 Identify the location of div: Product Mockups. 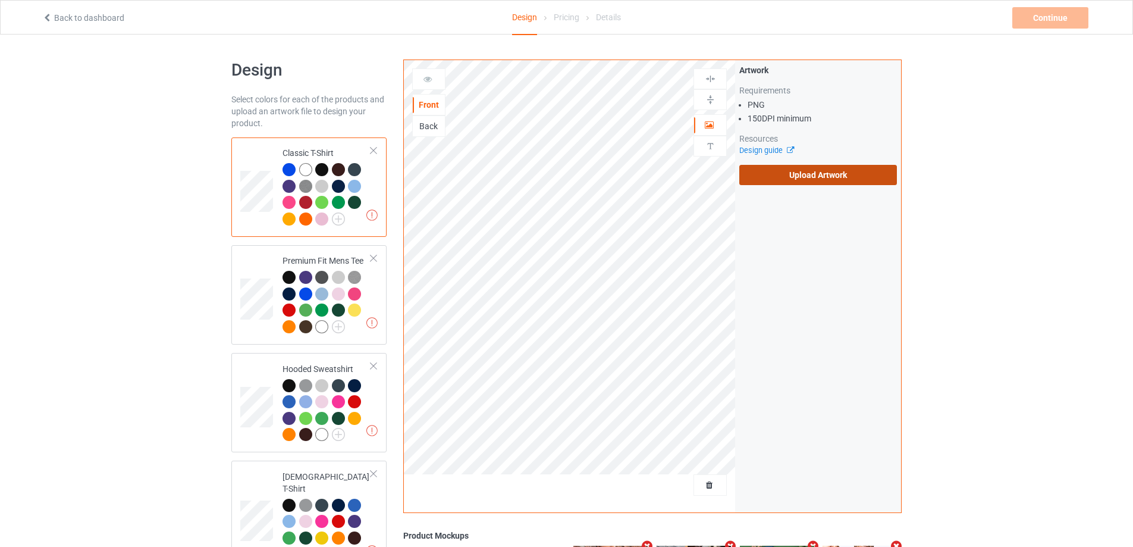
(653, 535).